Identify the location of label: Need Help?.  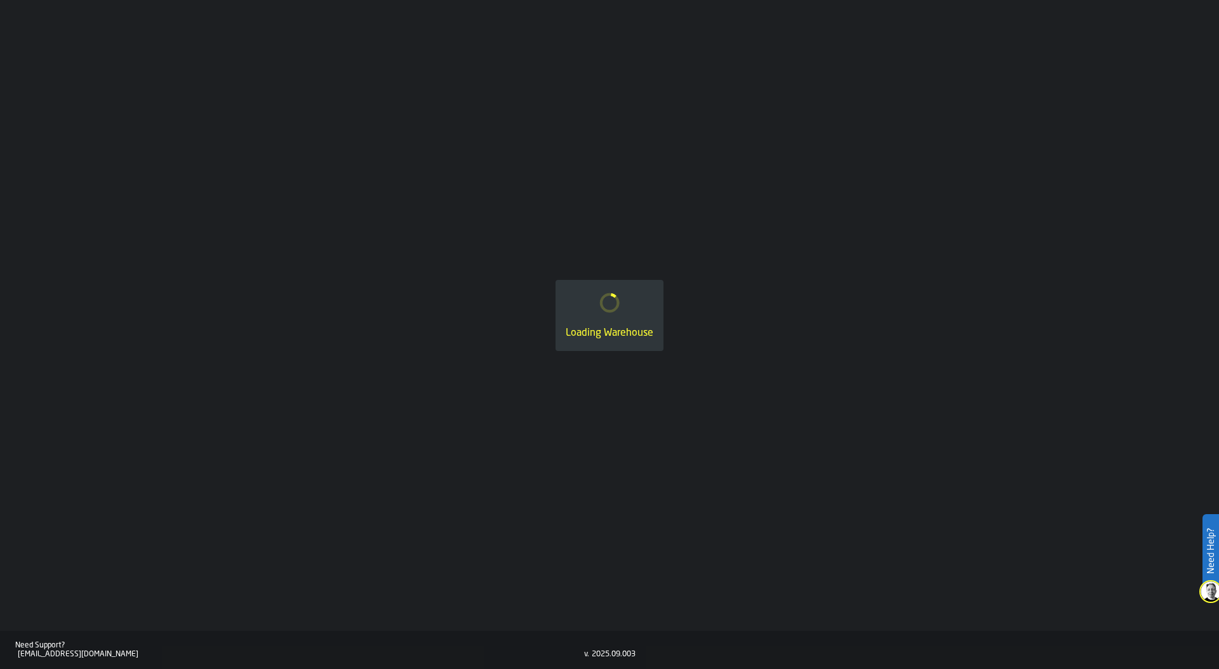
(1211, 551).